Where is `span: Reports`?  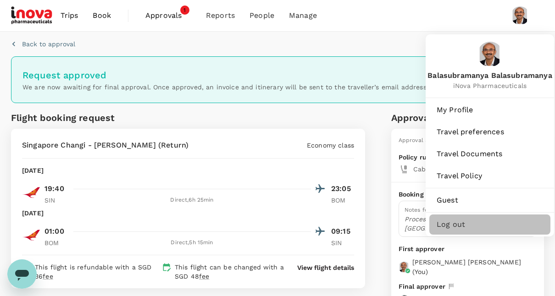 span: Reports is located at coordinates (220, 16).